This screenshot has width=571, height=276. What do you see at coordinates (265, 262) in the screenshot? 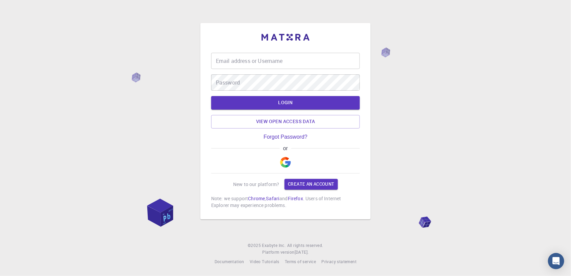
I see `a: Video Tutorials` at bounding box center [265, 262].